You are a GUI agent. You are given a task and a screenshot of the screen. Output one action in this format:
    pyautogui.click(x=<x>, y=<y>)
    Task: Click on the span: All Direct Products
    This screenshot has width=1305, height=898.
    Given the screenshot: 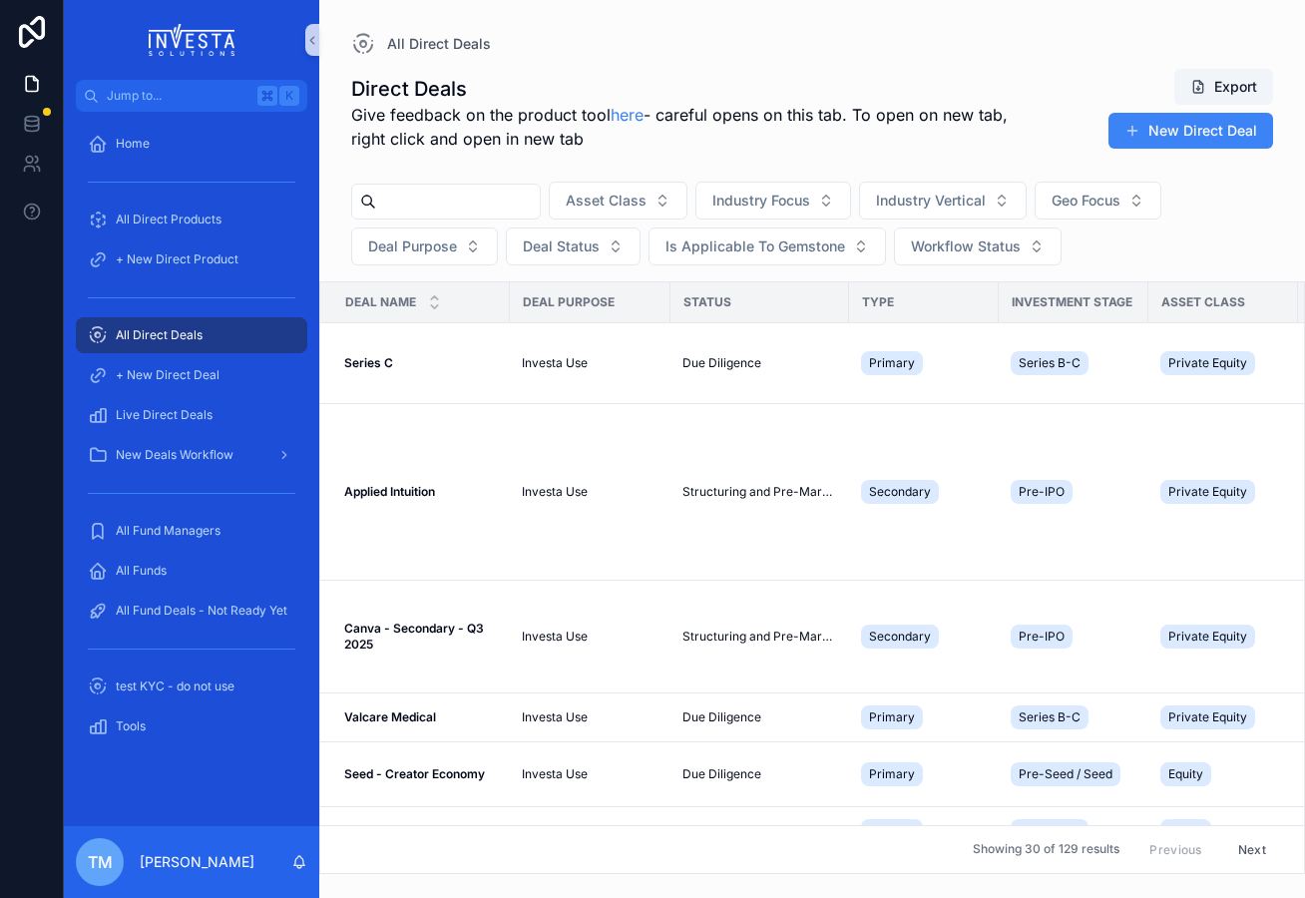 What is the action you would take?
    pyautogui.click(x=169, y=220)
    